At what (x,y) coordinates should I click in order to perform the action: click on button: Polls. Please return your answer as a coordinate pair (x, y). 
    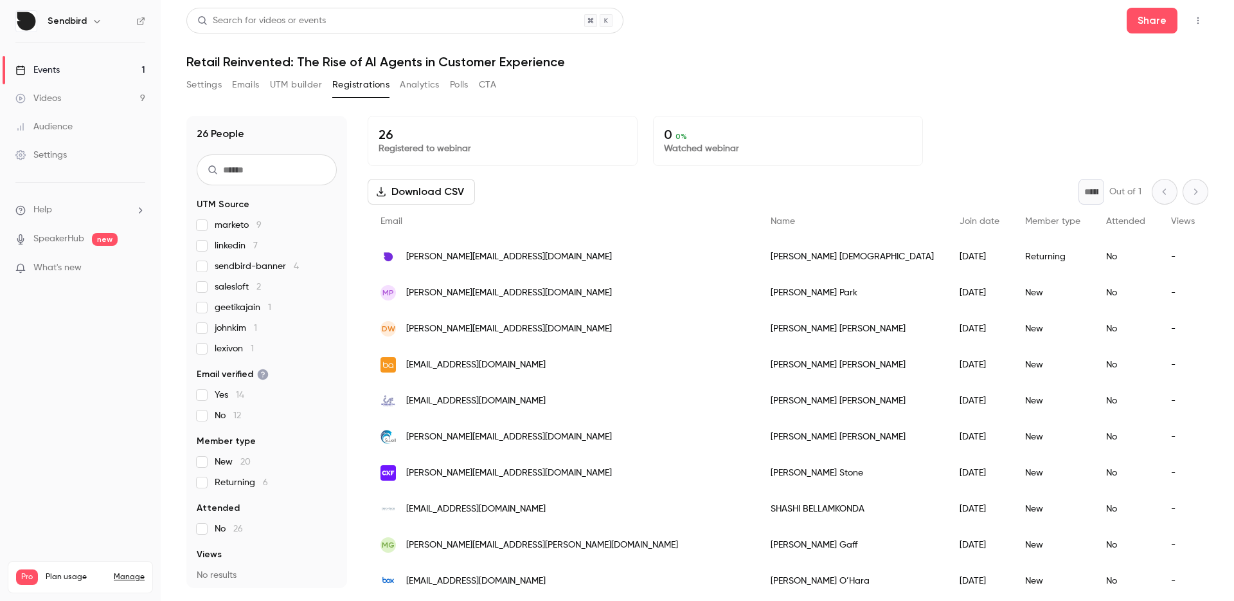
    Looking at the image, I should click on (459, 85).